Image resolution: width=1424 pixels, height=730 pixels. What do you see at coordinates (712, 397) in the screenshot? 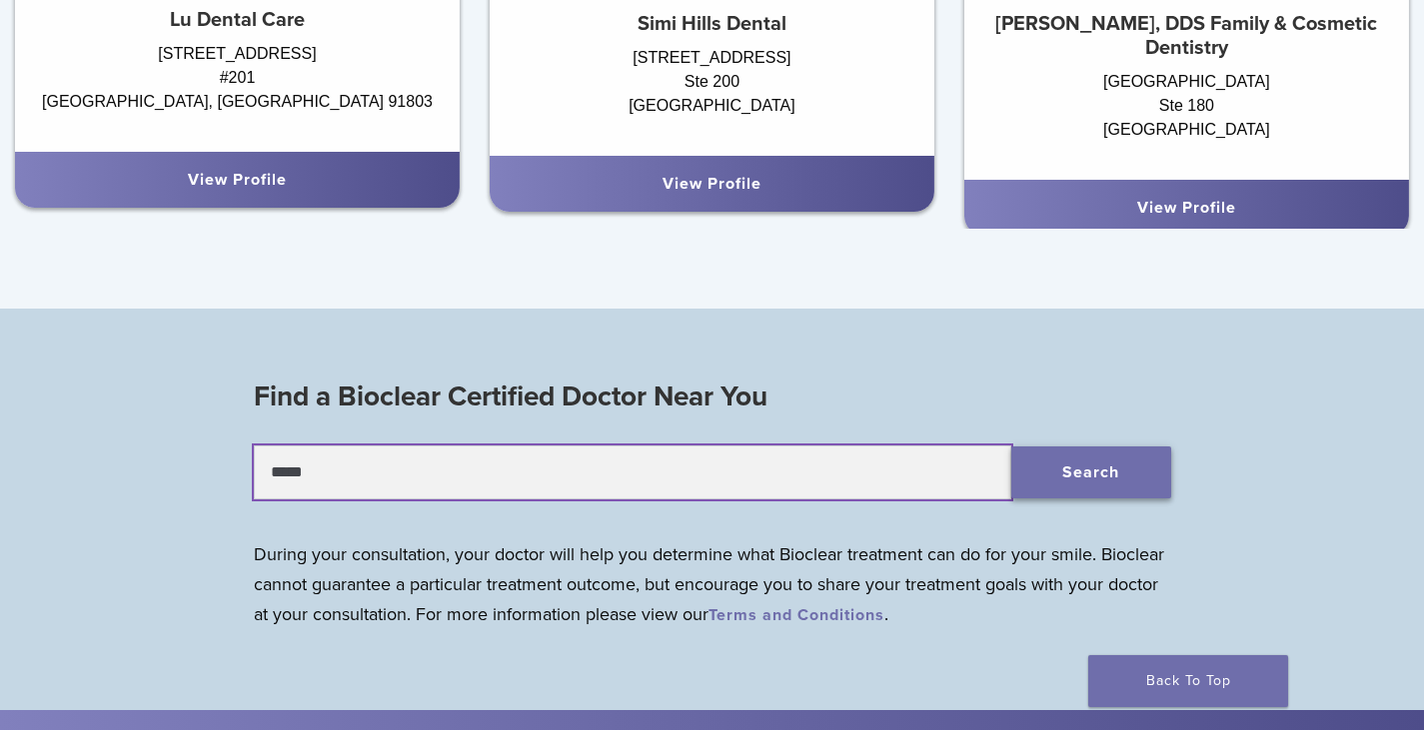
I see `h3: Find a Bioclear Certified Doctor Near You` at bounding box center [712, 397].